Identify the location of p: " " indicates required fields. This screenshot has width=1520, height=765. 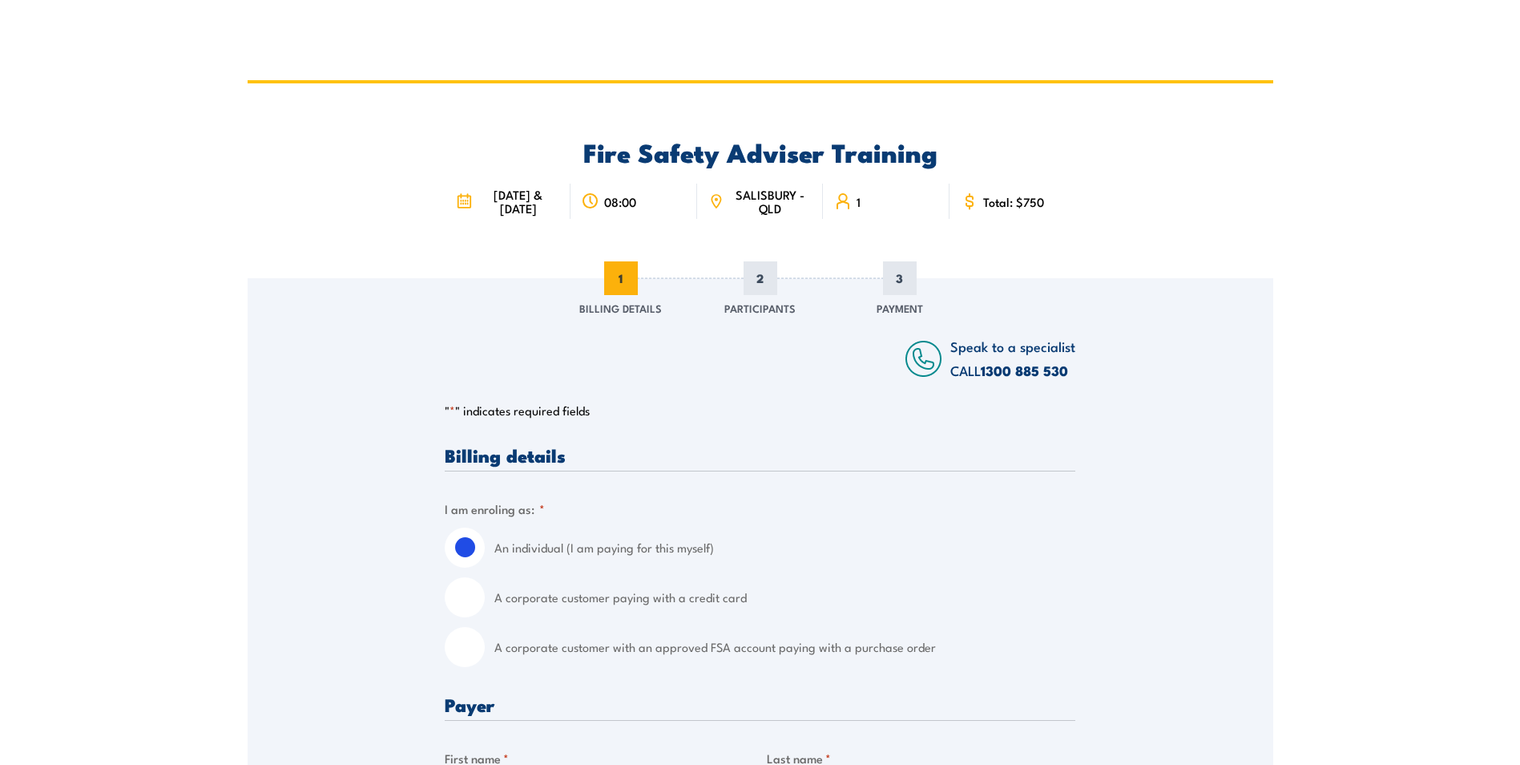
(760, 410).